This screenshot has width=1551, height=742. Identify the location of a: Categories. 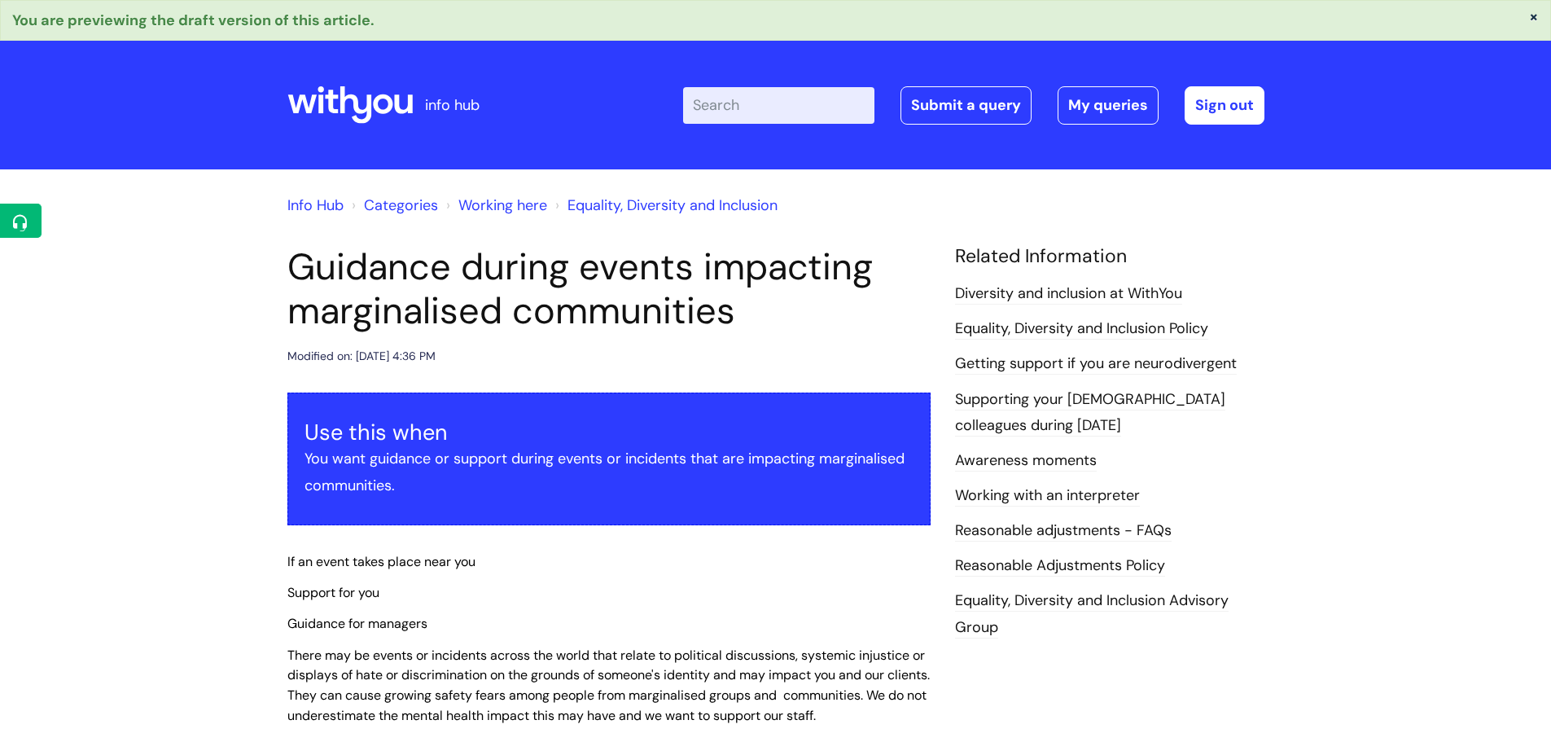
(401, 205).